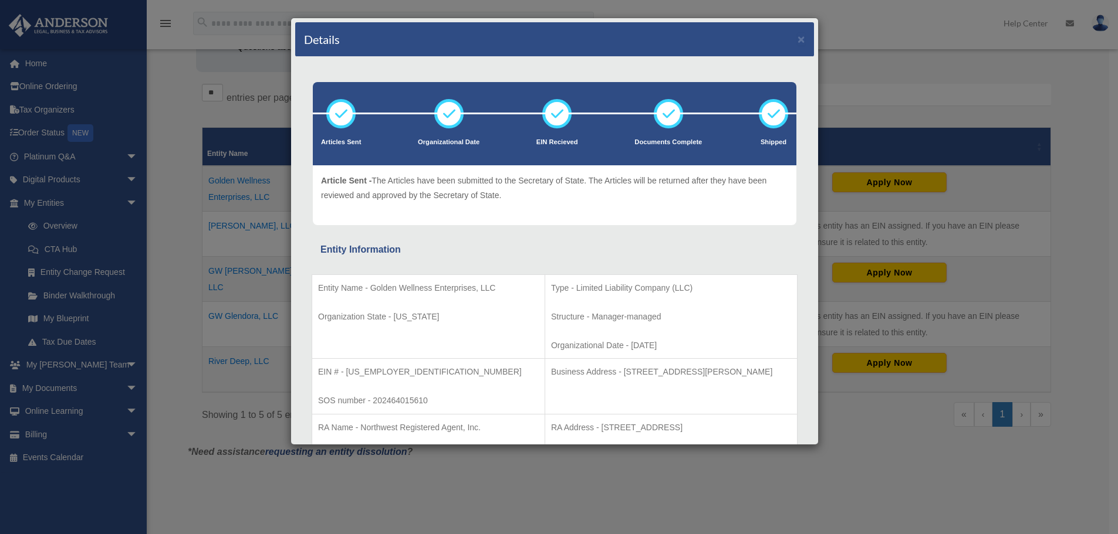 This screenshot has height=534, width=1118. I want to click on p: Entity Name - Golden Wellness Enterprises, LLC, so click(428, 288).